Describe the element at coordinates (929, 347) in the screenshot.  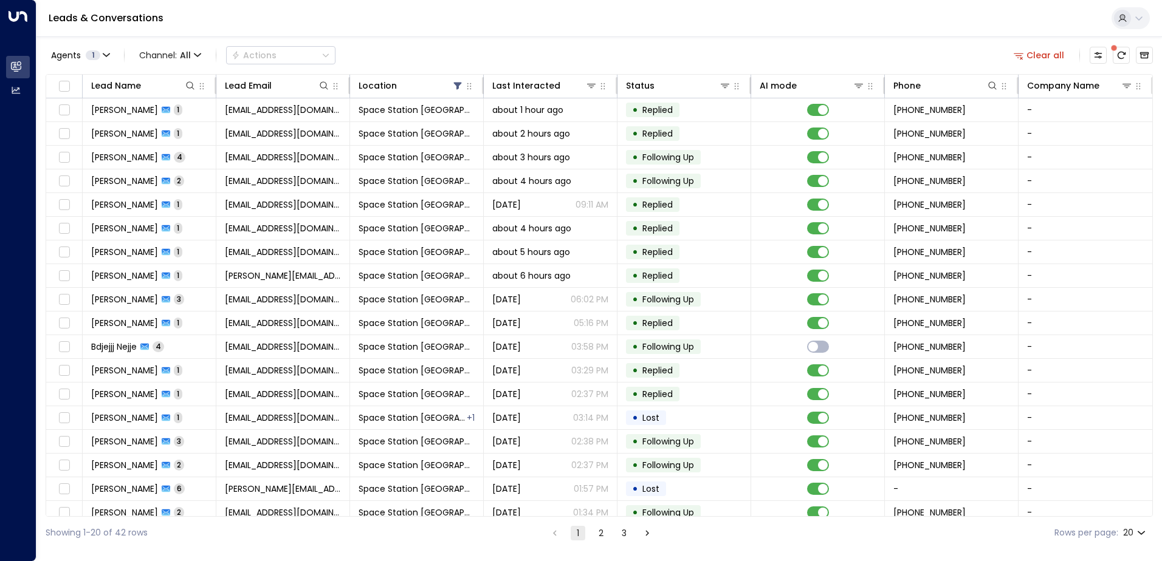
I see `span: +447349943691` at that location.